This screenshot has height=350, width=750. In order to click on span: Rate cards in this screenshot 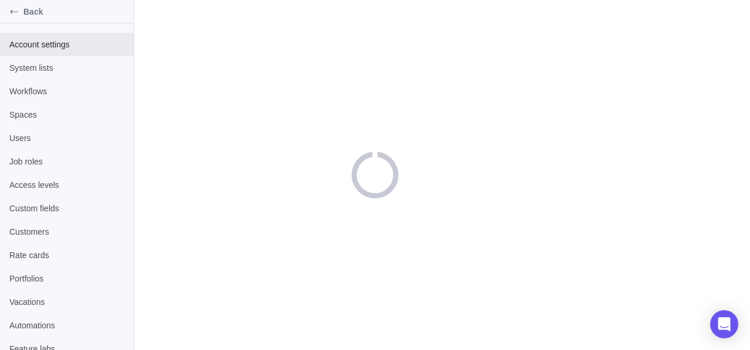, I will do `click(67, 255)`.